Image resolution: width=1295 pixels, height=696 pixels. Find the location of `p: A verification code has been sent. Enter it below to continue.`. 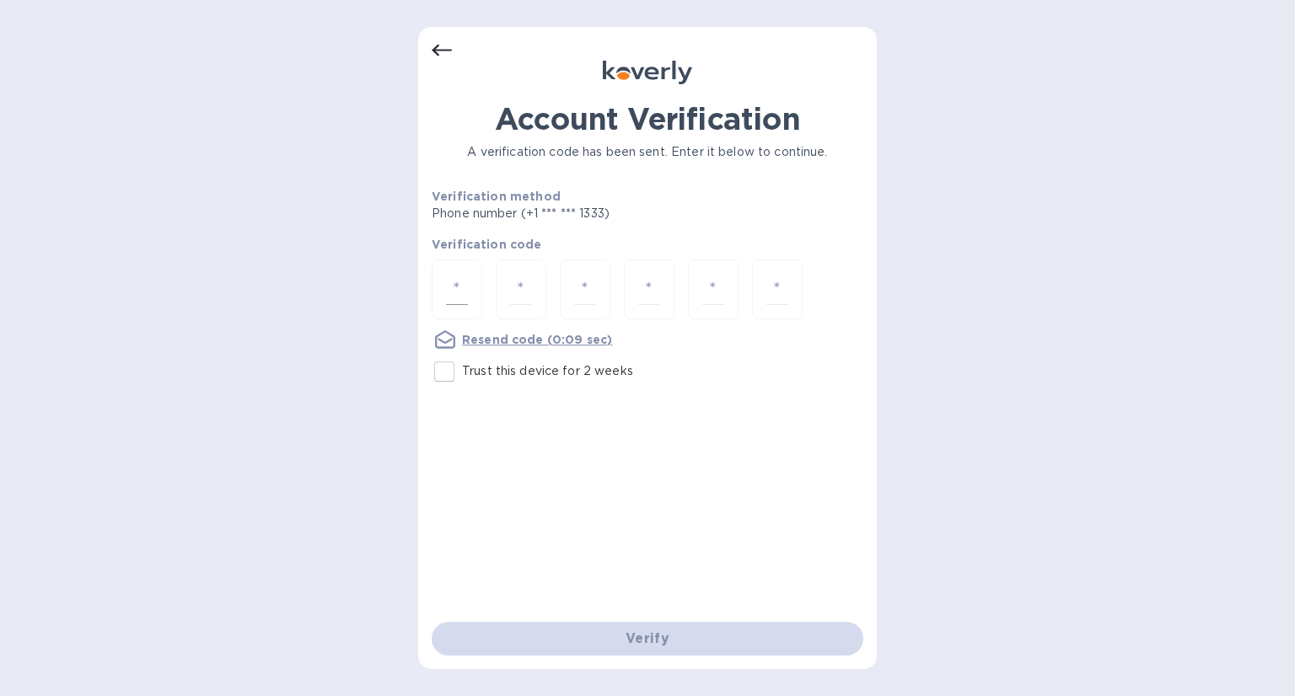

p: A verification code has been sent. Enter it below to continue. is located at coordinates (648, 152).